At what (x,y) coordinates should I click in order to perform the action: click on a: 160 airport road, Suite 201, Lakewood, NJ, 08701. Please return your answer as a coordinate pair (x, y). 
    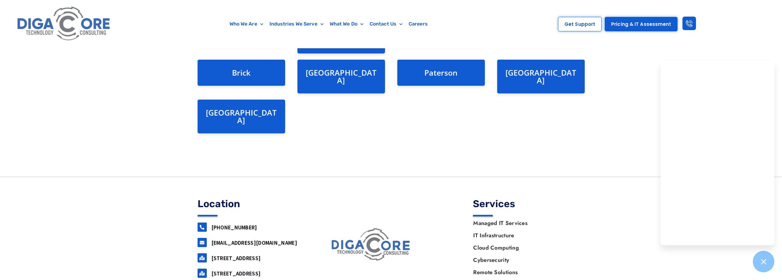
    Looking at the image, I should click on (202, 258).